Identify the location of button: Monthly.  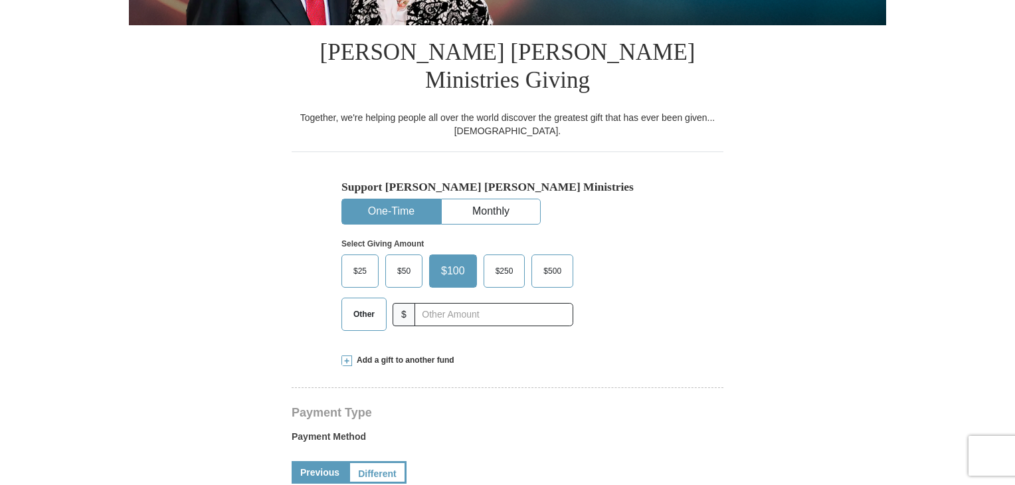
(491, 211).